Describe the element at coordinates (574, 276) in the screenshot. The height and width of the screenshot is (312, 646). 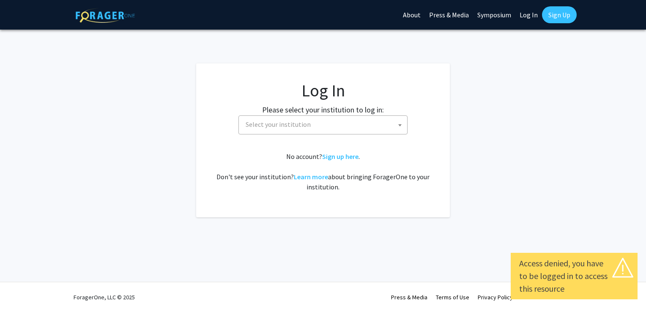
I see `div: Access denied, you have to be logged in to access this resource` at that location.